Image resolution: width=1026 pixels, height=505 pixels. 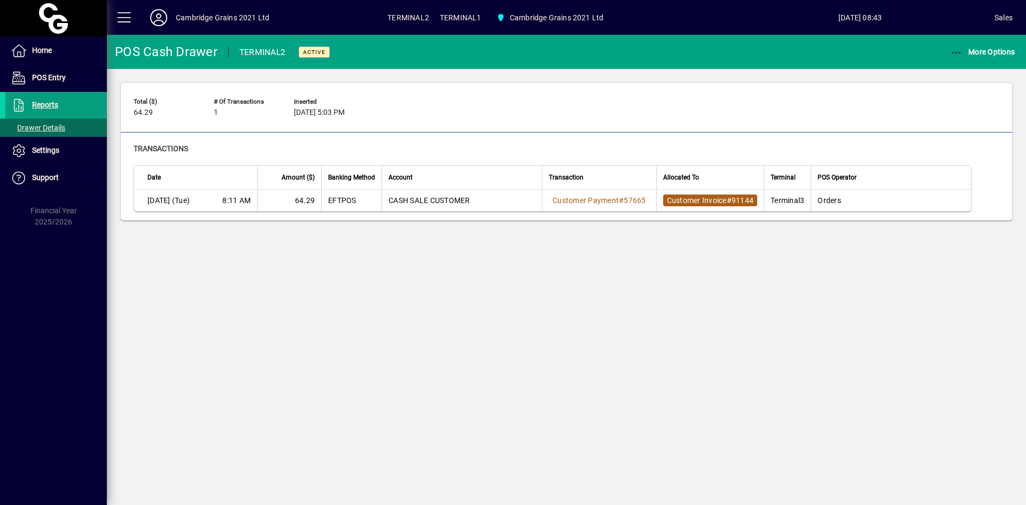 What do you see at coordinates (45, 105) in the screenshot?
I see `span: Reports` at bounding box center [45, 105].